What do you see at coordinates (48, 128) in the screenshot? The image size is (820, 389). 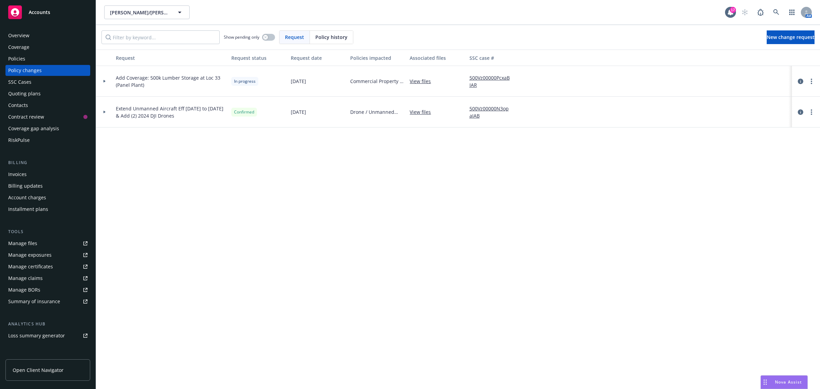 I see `a: Coverage gap analysis` at bounding box center [48, 128].